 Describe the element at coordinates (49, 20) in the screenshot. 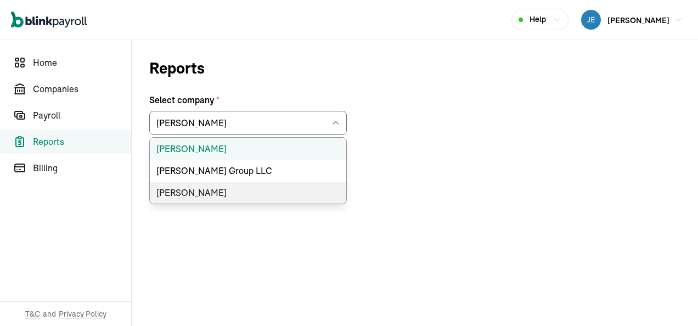

I see `nav: Global` at that location.